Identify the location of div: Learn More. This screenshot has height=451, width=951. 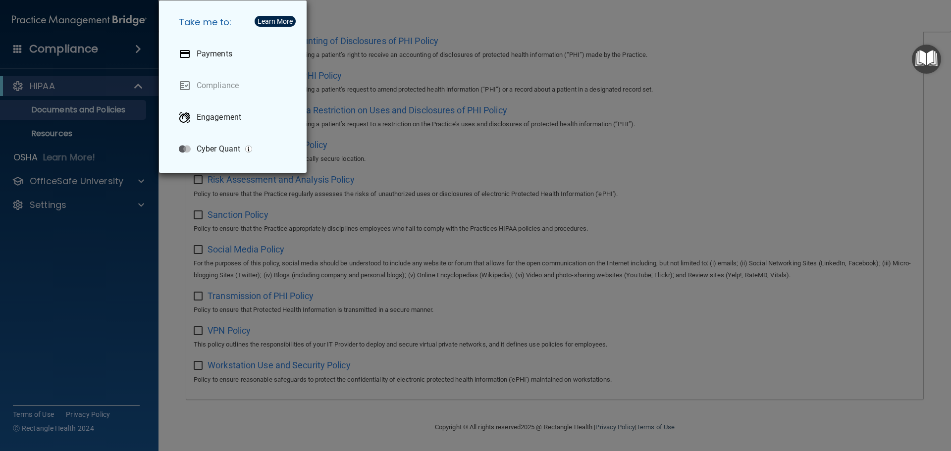
(275, 21).